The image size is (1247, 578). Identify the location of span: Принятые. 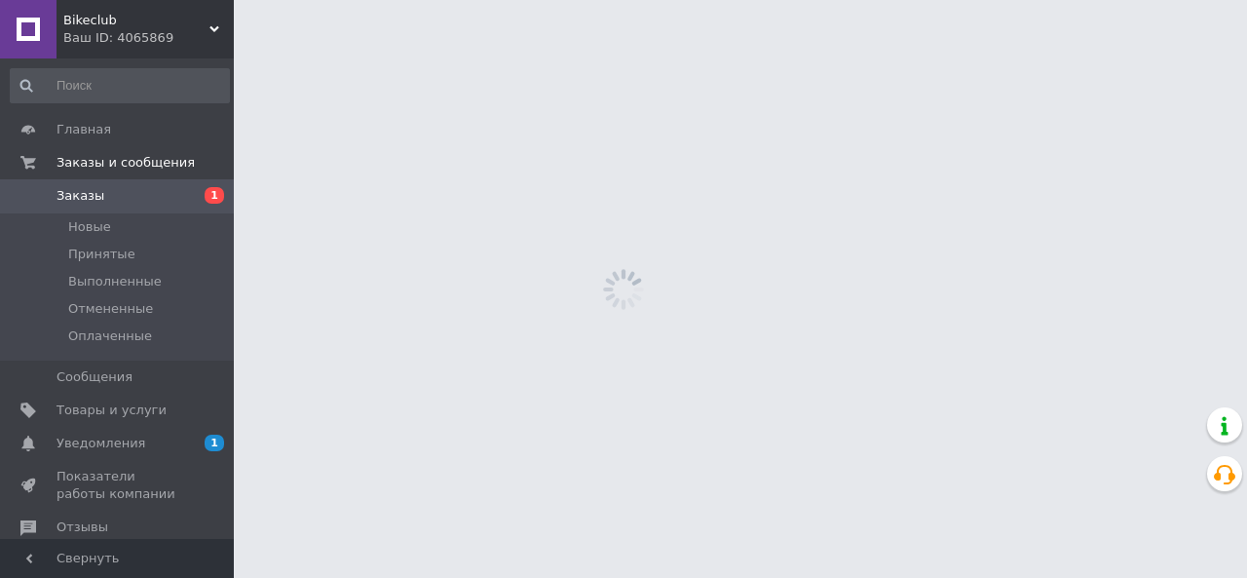
(101, 254).